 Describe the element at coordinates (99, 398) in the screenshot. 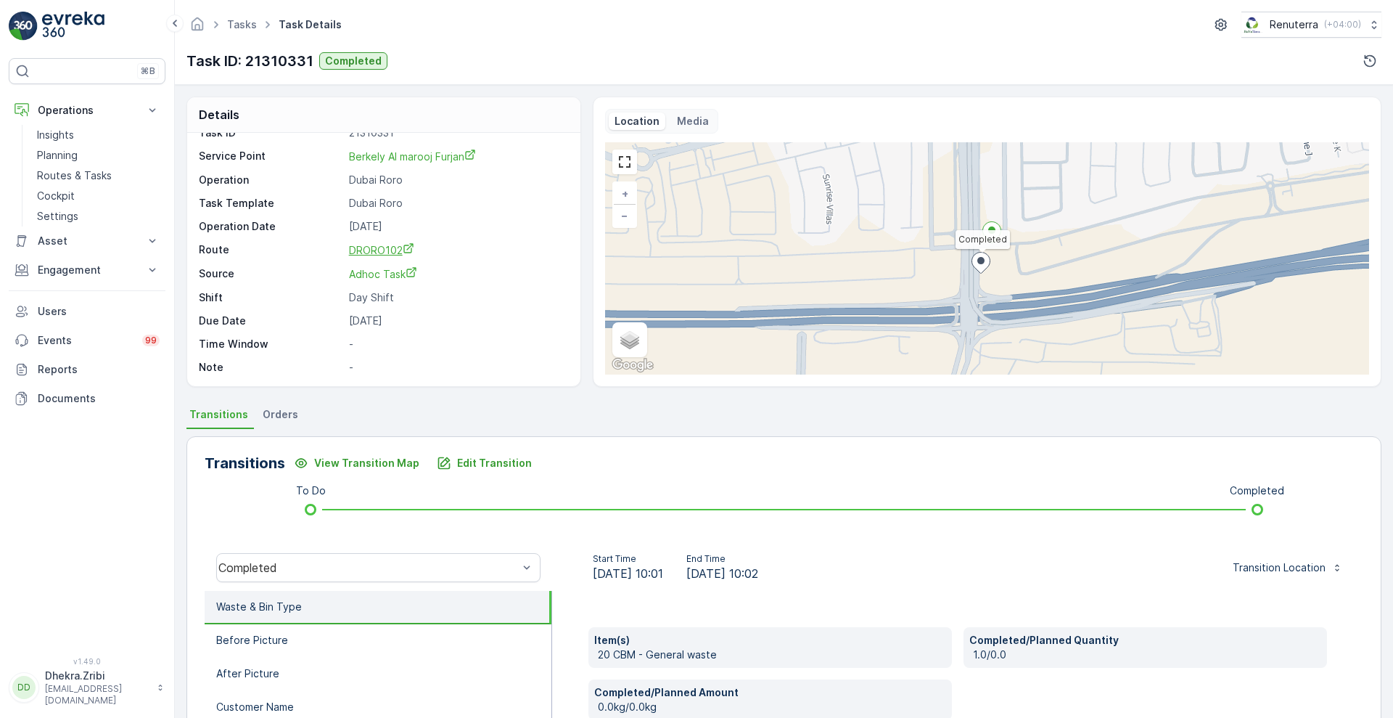

I see `p: Documents` at that location.